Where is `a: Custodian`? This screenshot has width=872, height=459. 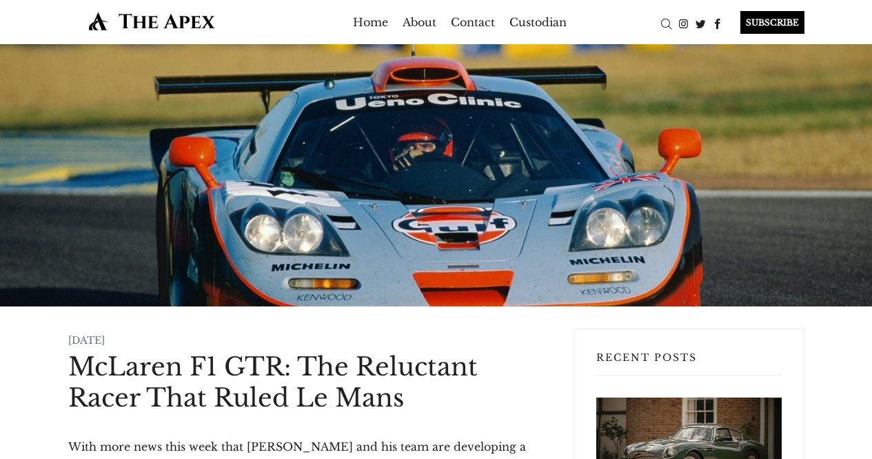 a: Custodian is located at coordinates (538, 22).